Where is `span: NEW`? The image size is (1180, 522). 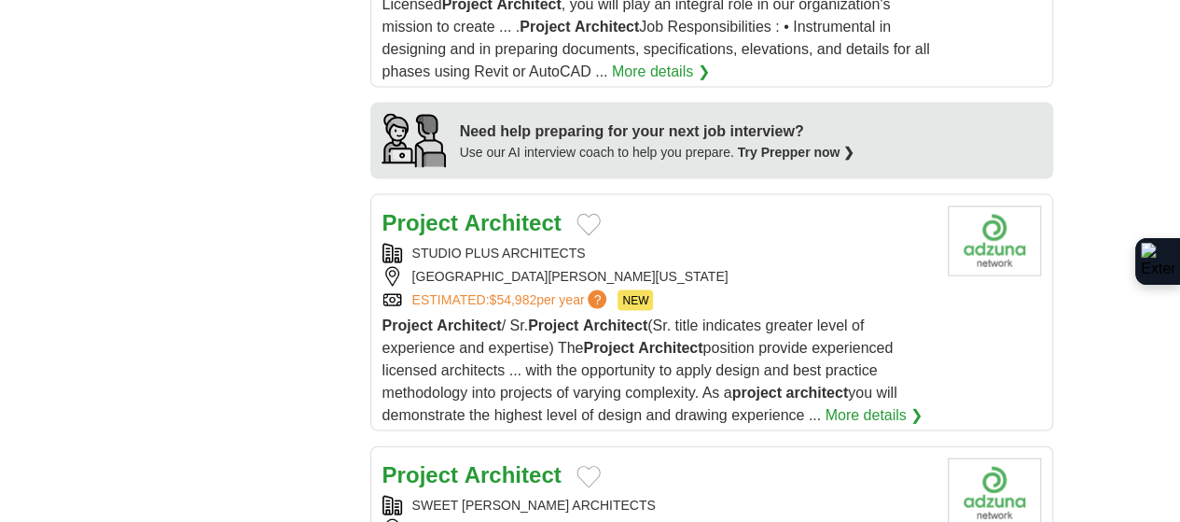 span: NEW is located at coordinates (635, 300).